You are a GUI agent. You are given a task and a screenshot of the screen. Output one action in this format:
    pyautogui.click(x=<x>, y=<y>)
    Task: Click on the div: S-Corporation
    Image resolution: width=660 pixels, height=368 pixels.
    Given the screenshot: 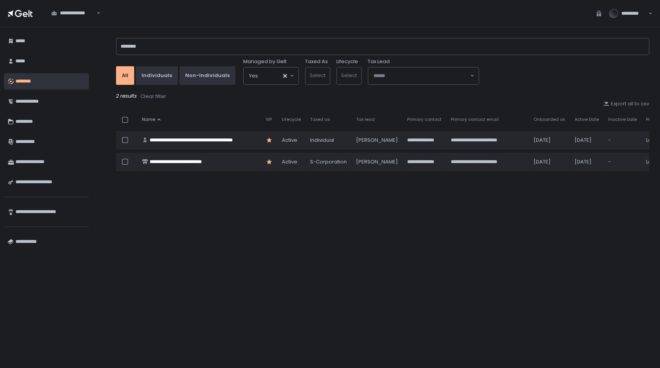 What is the action you would take?
    pyautogui.click(x=329, y=162)
    